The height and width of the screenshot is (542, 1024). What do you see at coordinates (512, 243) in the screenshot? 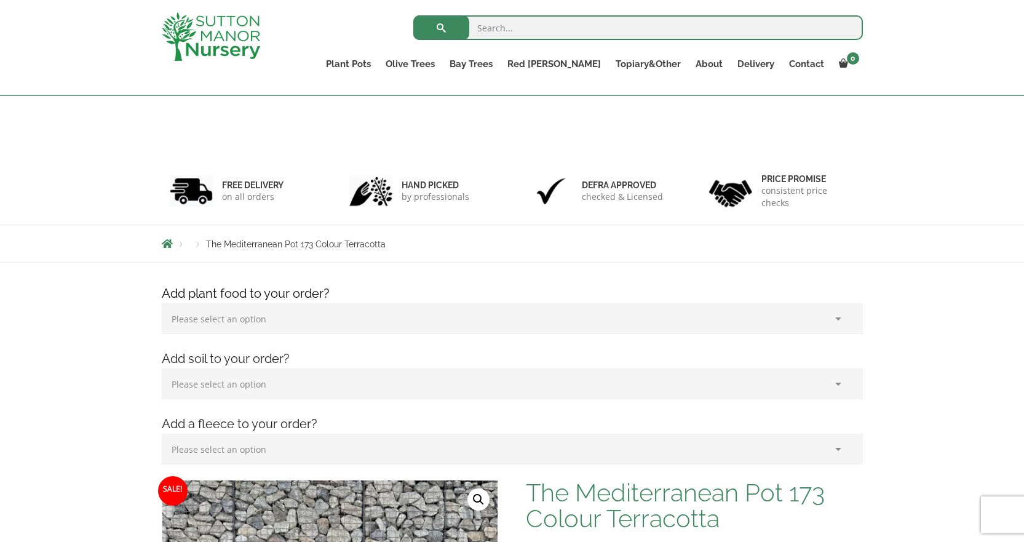
I see `nav: Breadcrumbs` at bounding box center [512, 243].